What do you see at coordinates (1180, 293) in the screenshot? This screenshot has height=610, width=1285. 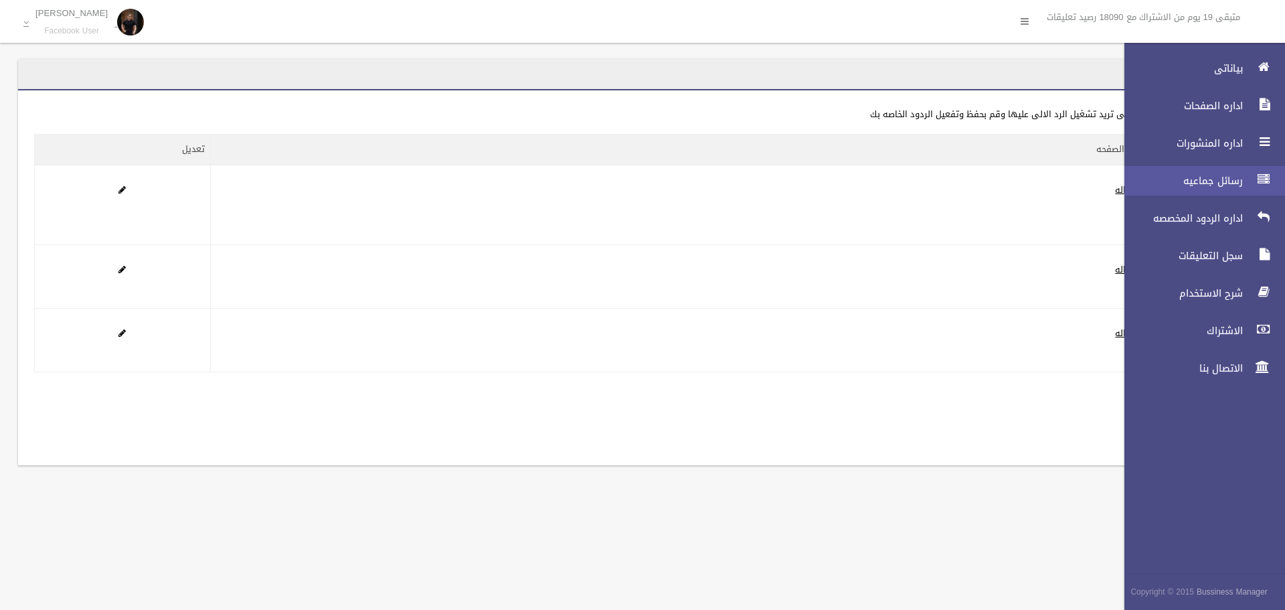 I see `span: شرح الاستخدام` at bounding box center [1180, 293].